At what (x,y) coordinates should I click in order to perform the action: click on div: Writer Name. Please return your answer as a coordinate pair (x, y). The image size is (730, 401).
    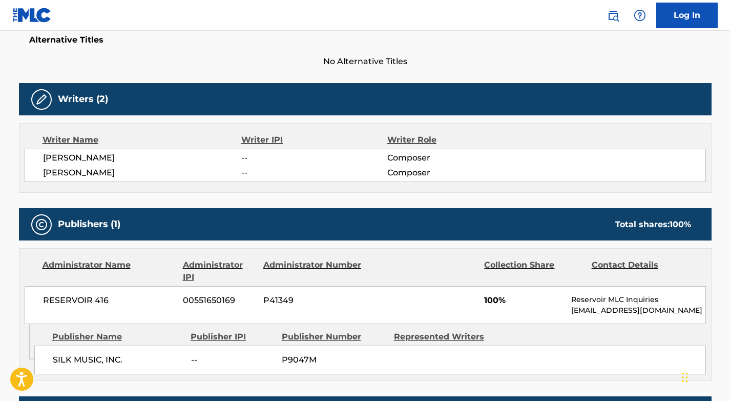
    Looking at the image, I should click on (142, 140).